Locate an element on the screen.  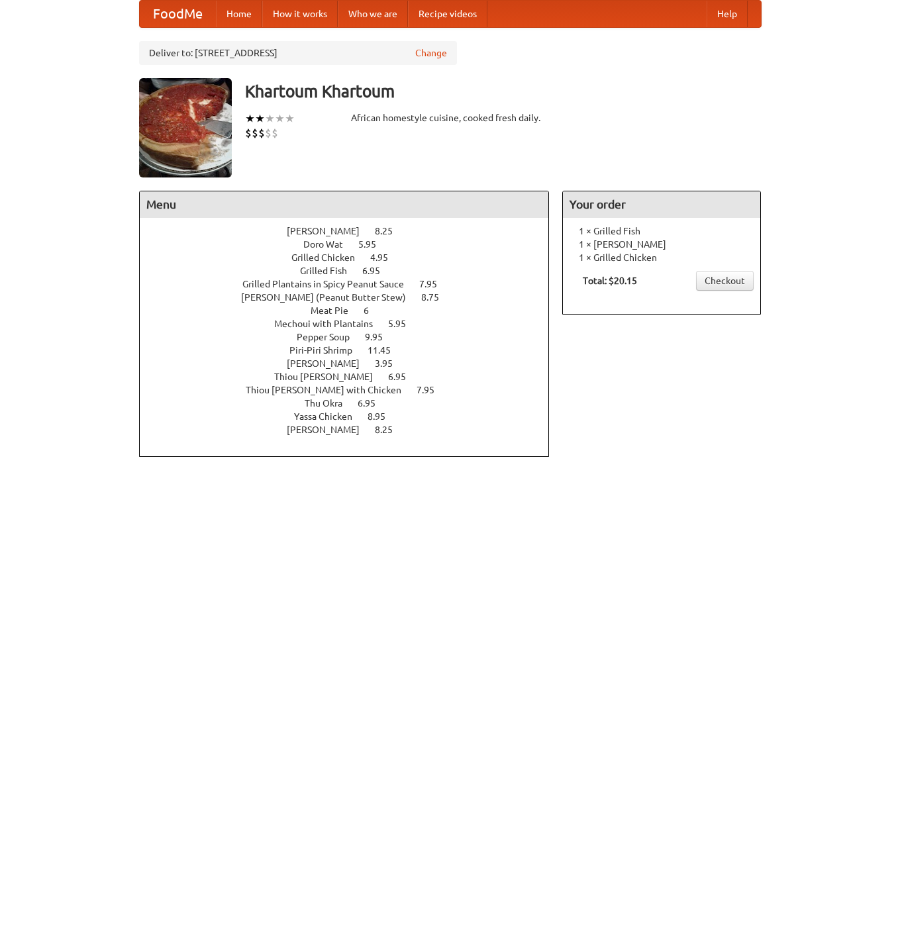
a: Who we are is located at coordinates (373, 14).